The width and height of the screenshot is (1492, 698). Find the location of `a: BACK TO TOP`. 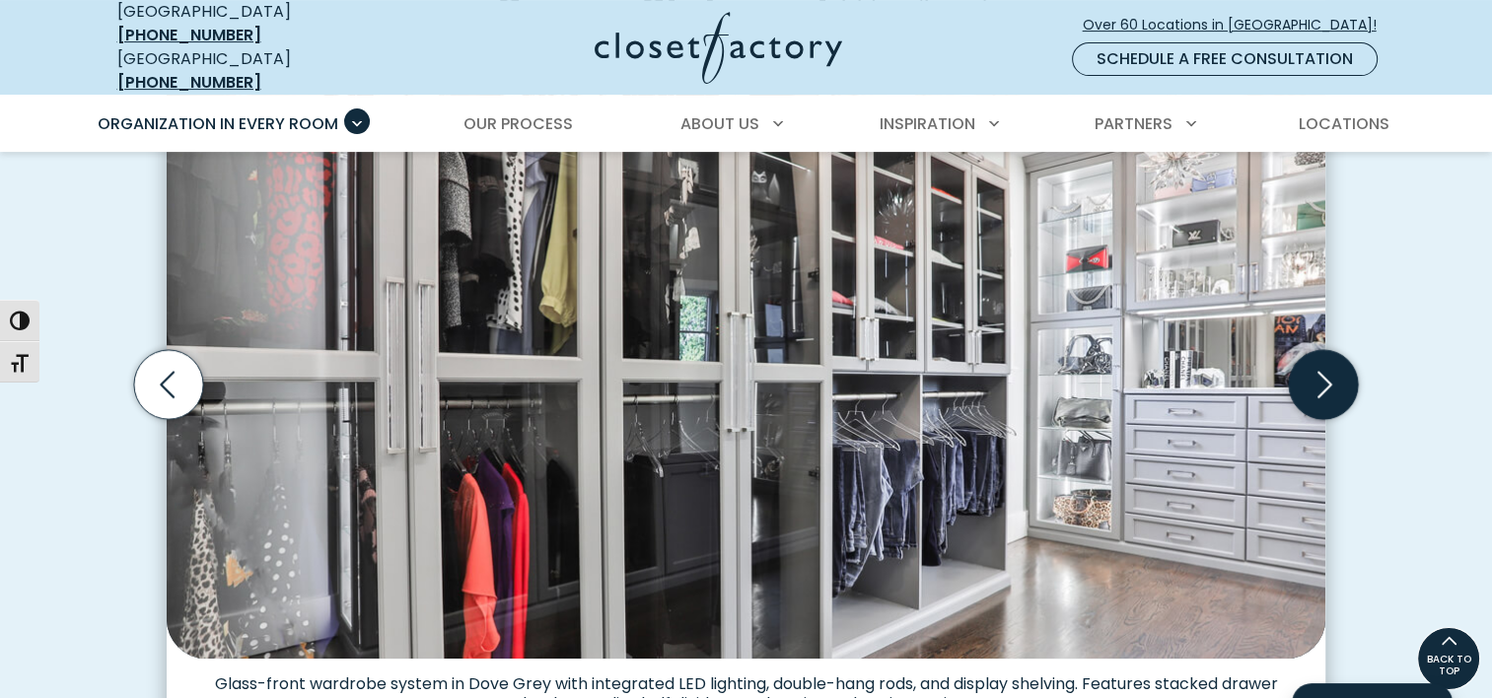

a: BACK TO TOP is located at coordinates (1449, 659).